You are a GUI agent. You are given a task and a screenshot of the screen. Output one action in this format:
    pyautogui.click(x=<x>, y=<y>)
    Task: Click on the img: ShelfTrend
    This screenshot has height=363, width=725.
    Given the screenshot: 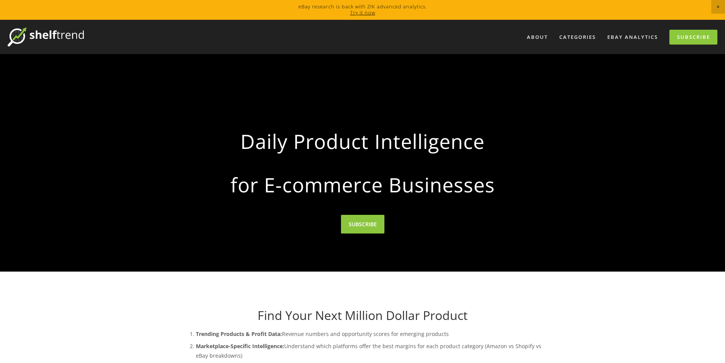 What is the action you would take?
    pyautogui.click(x=46, y=37)
    